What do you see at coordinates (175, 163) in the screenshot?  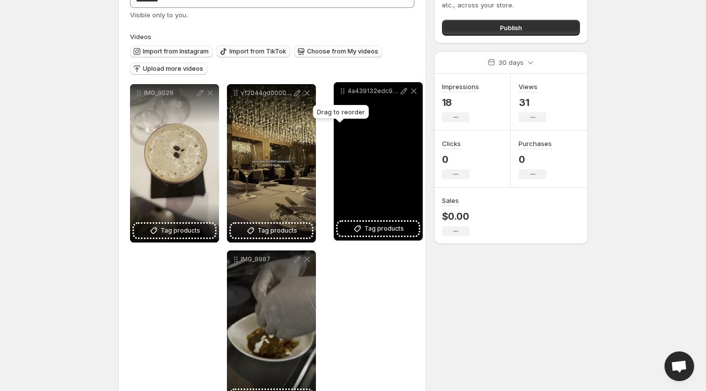 I see `div: IMG_9028Tag products` at bounding box center [175, 163].